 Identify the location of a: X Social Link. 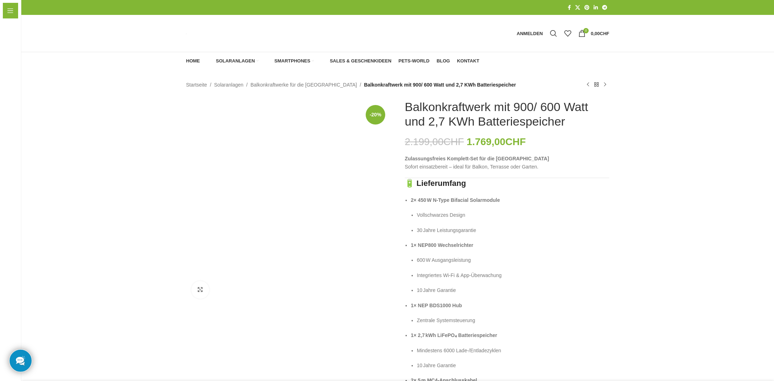
(578, 7).